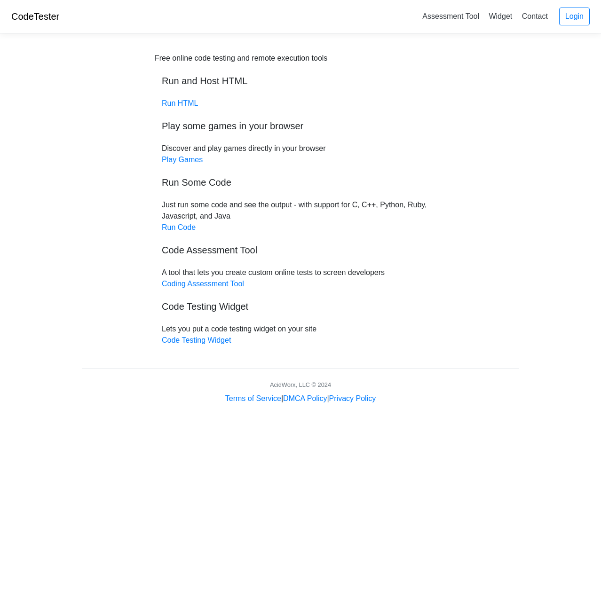 This screenshot has width=601, height=597. Describe the element at coordinates (534, 16) in the screenshot. I see `a: Contact` at that location.